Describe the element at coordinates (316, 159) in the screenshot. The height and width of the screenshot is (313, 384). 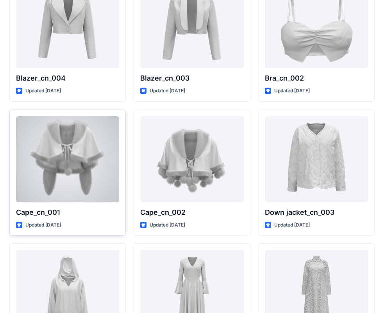
I see `a: Down jacket_cn_003` at that location.